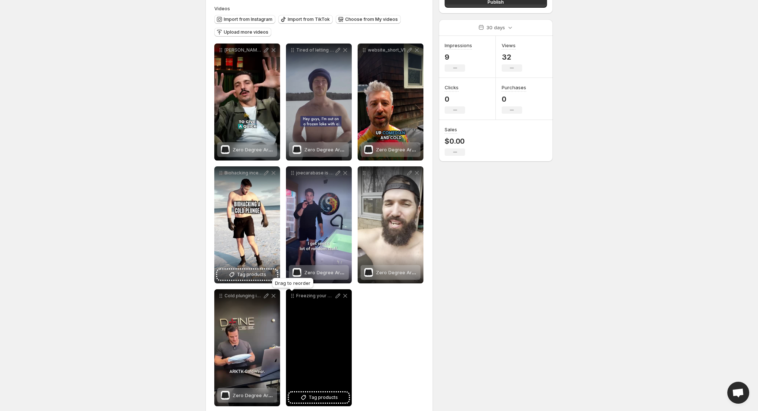  I want to click on button: Import from Instagram, so click(245, 19).